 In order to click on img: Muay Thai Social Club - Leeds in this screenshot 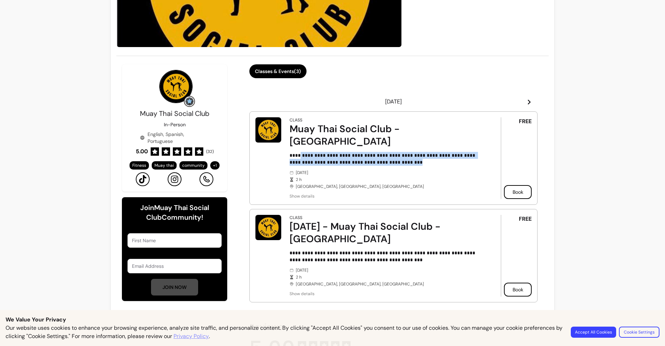, I will do `click(268, 130)`.